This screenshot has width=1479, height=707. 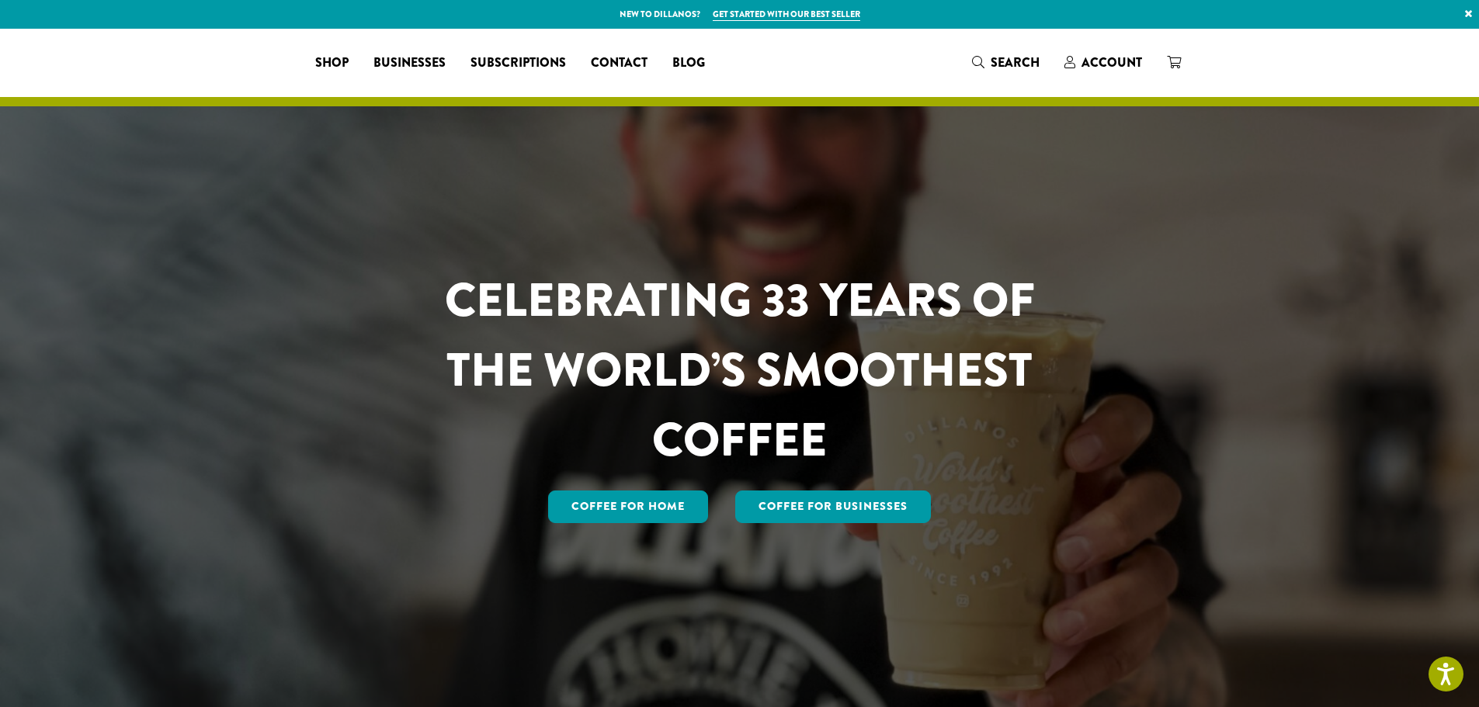 What do you see at coordinates (740, 370) in the screenshot?
I see `h1: CELEBRATING 33 YEARS OF THE WORLD’S SMOOTHEST COFFEE` at bounding box center [740, 370].